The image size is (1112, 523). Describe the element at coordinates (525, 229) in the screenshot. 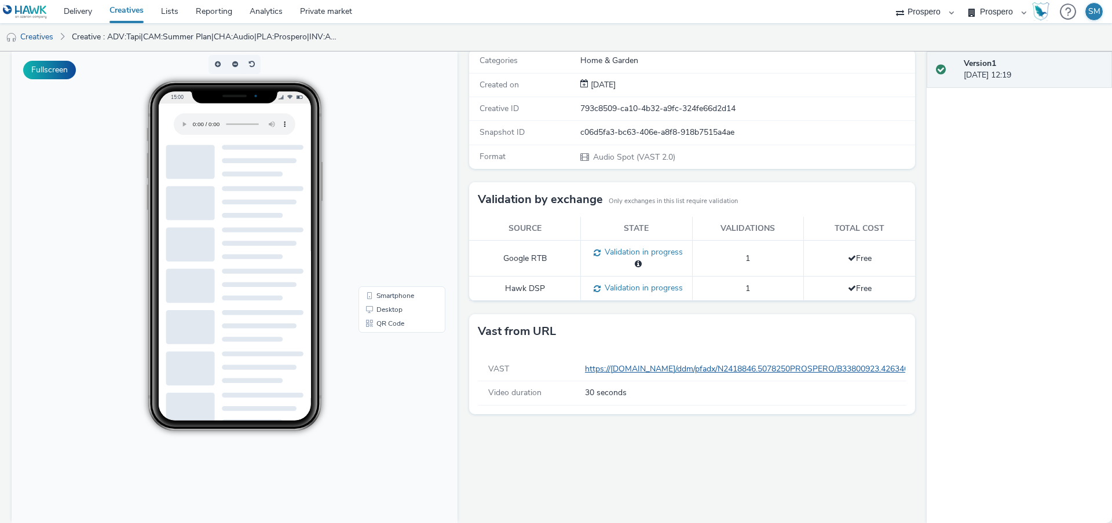

I see `th: Source` at that location.